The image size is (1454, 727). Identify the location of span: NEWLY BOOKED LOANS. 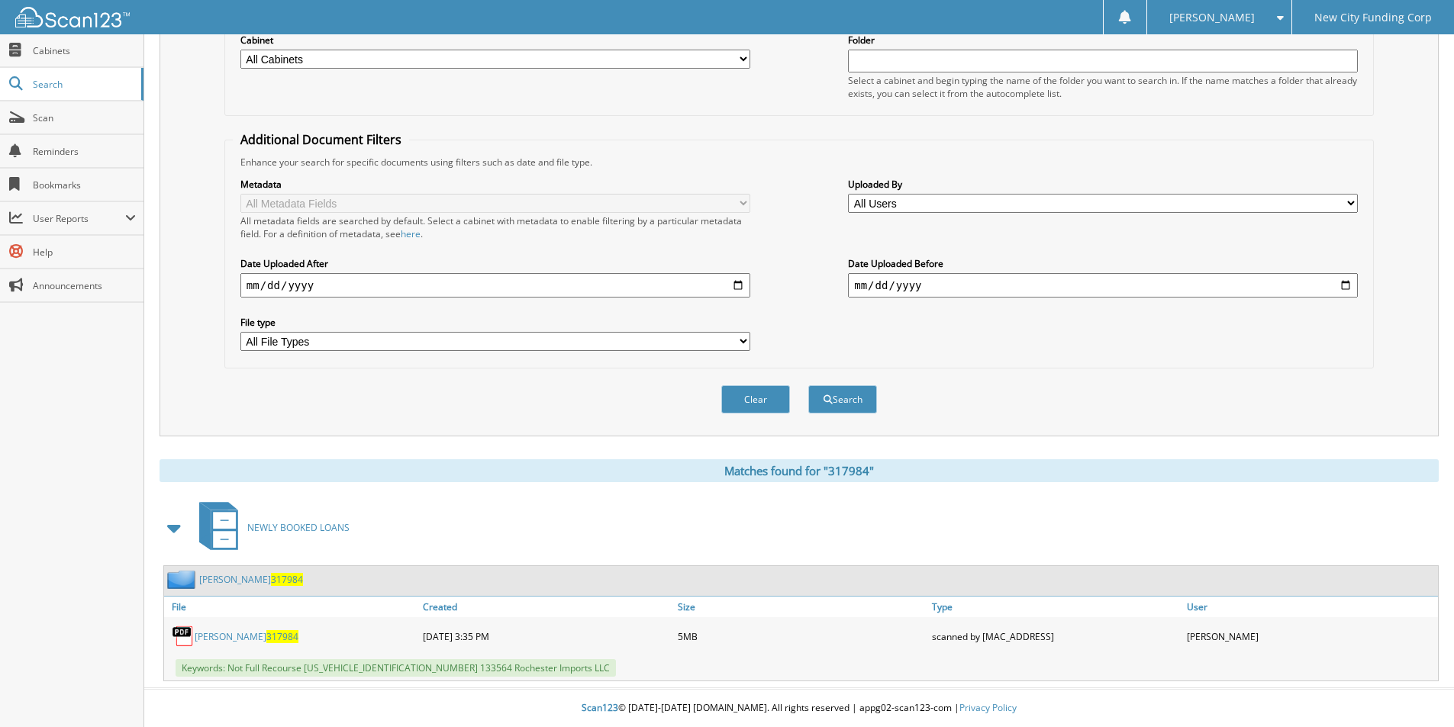
(298, 527).